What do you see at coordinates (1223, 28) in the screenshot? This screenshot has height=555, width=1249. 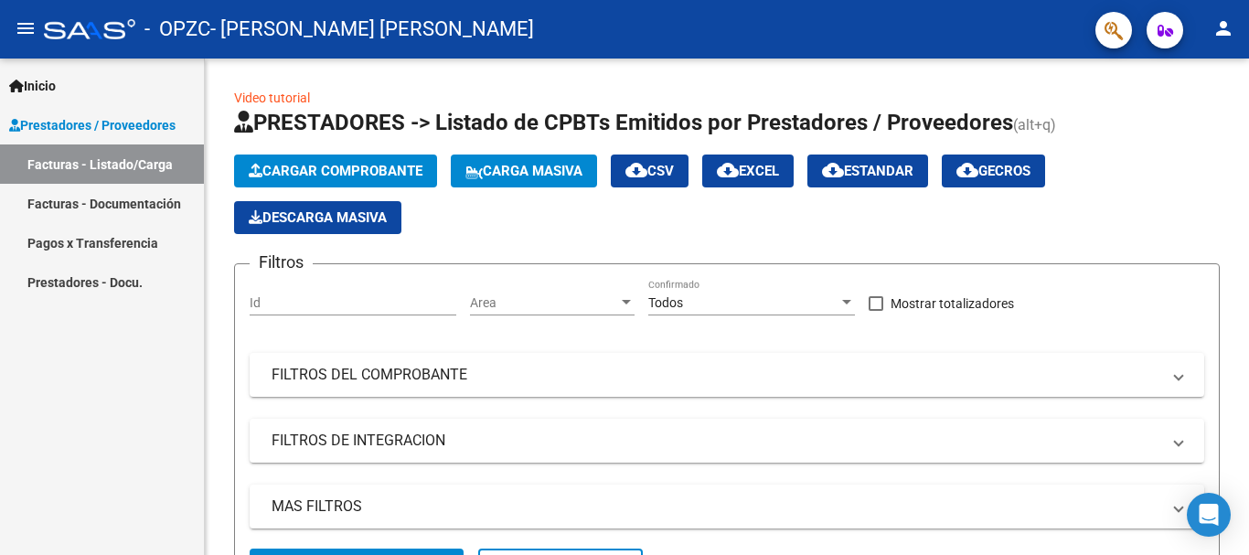 I see `mat-icon: person` at bounding box center [1223, 28].